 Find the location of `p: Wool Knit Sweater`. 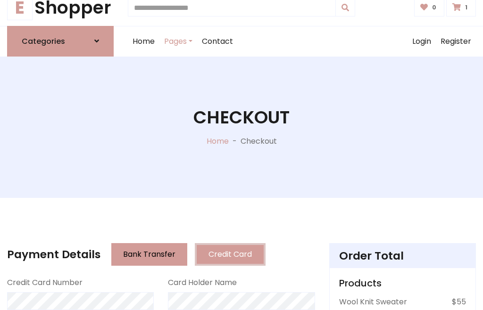

p: Wool Knit Sweater is located at coordinates (373, 302).